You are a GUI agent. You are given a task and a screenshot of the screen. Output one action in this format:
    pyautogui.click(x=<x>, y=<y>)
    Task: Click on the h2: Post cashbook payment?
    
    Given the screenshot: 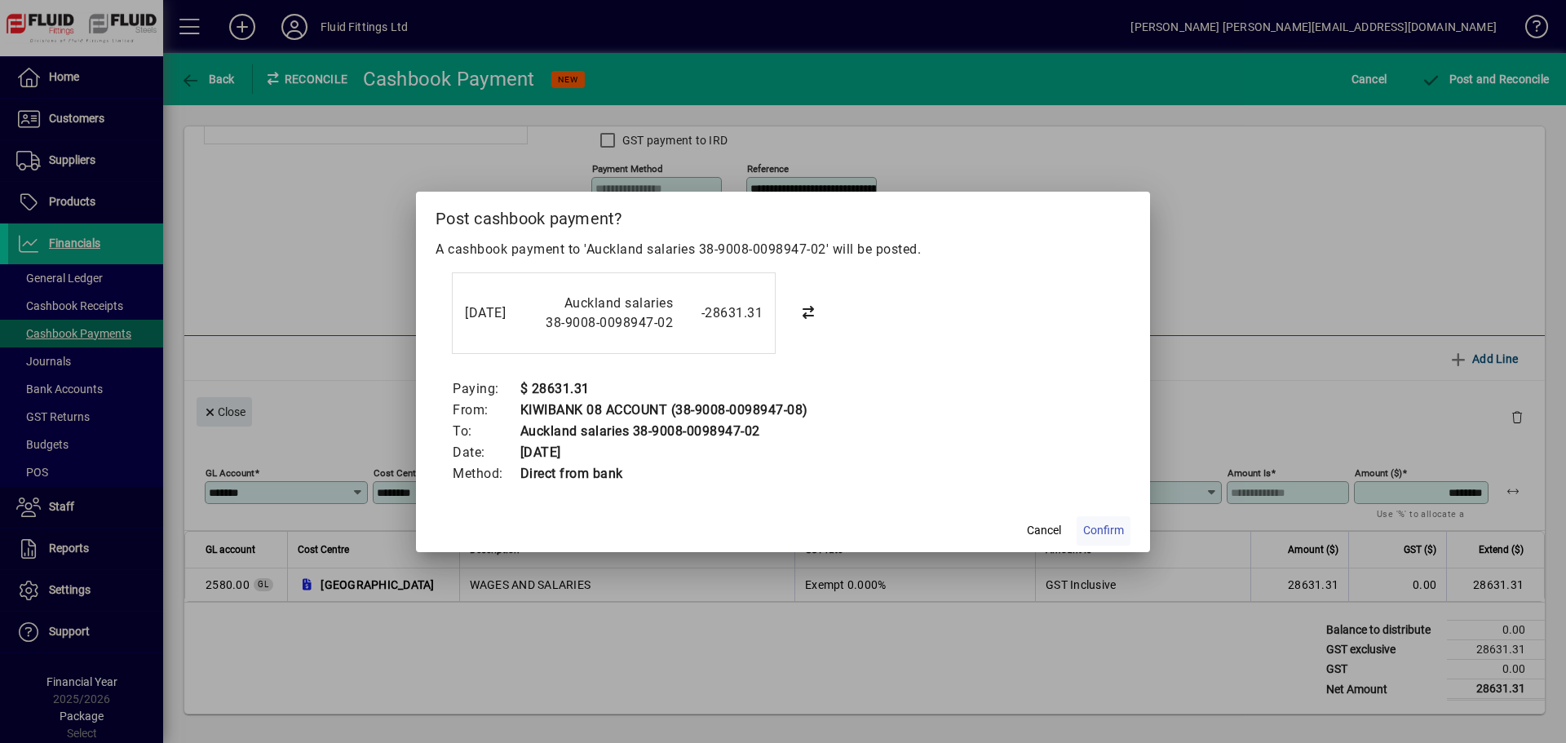 What is the action you would take?
    pyautogui.click(x=783, y=215)
    